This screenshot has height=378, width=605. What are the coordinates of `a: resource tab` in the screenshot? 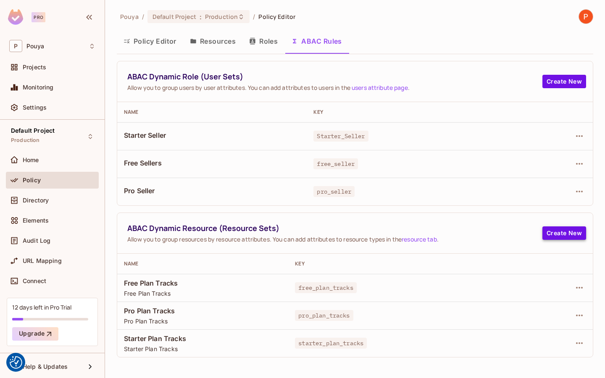 It's located at (419, 239).